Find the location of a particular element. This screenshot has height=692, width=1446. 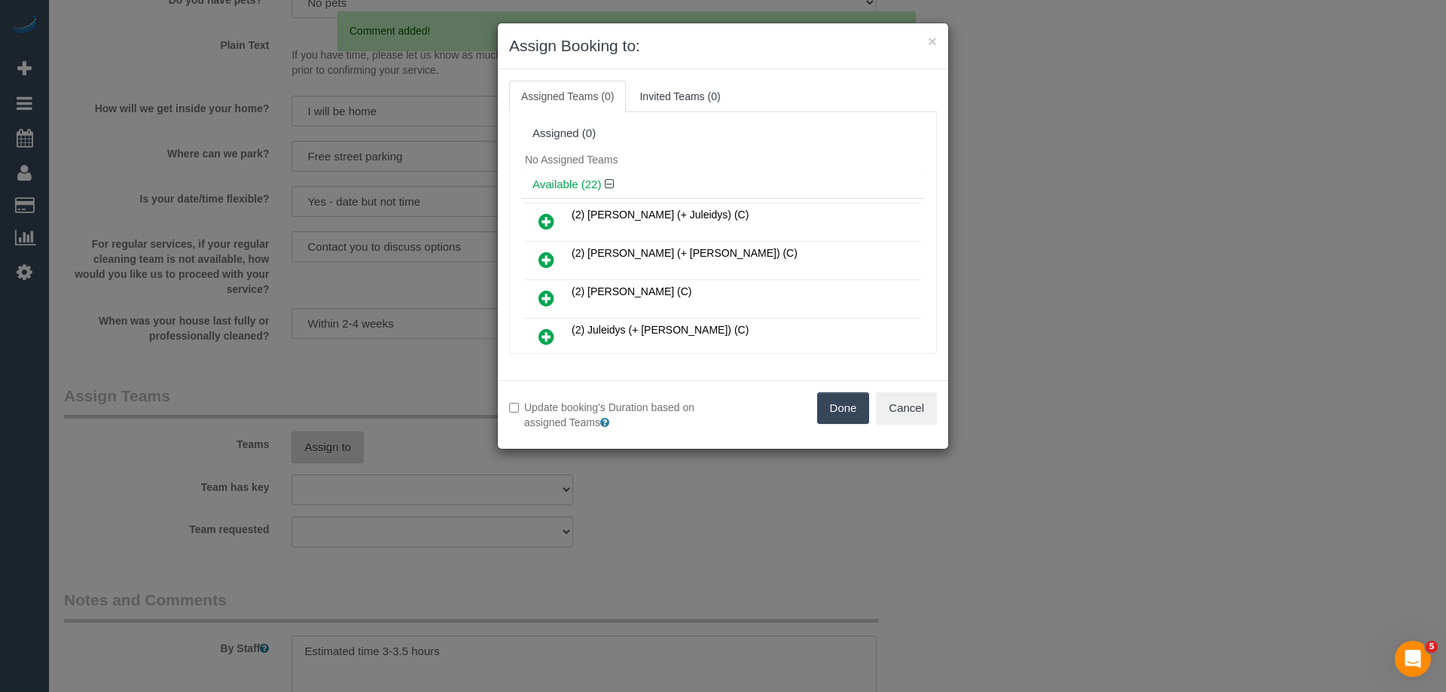

a: Assigned Teams (0) is located at coordinates (567, 96).